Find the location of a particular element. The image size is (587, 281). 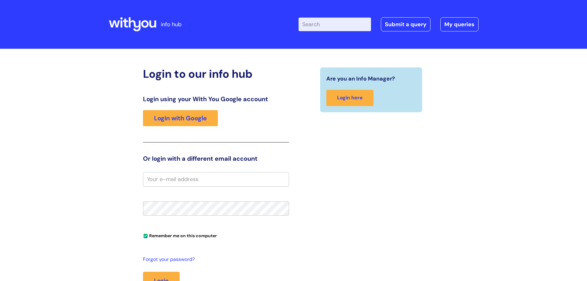

a: Login here is located at coordinates (350, 98).